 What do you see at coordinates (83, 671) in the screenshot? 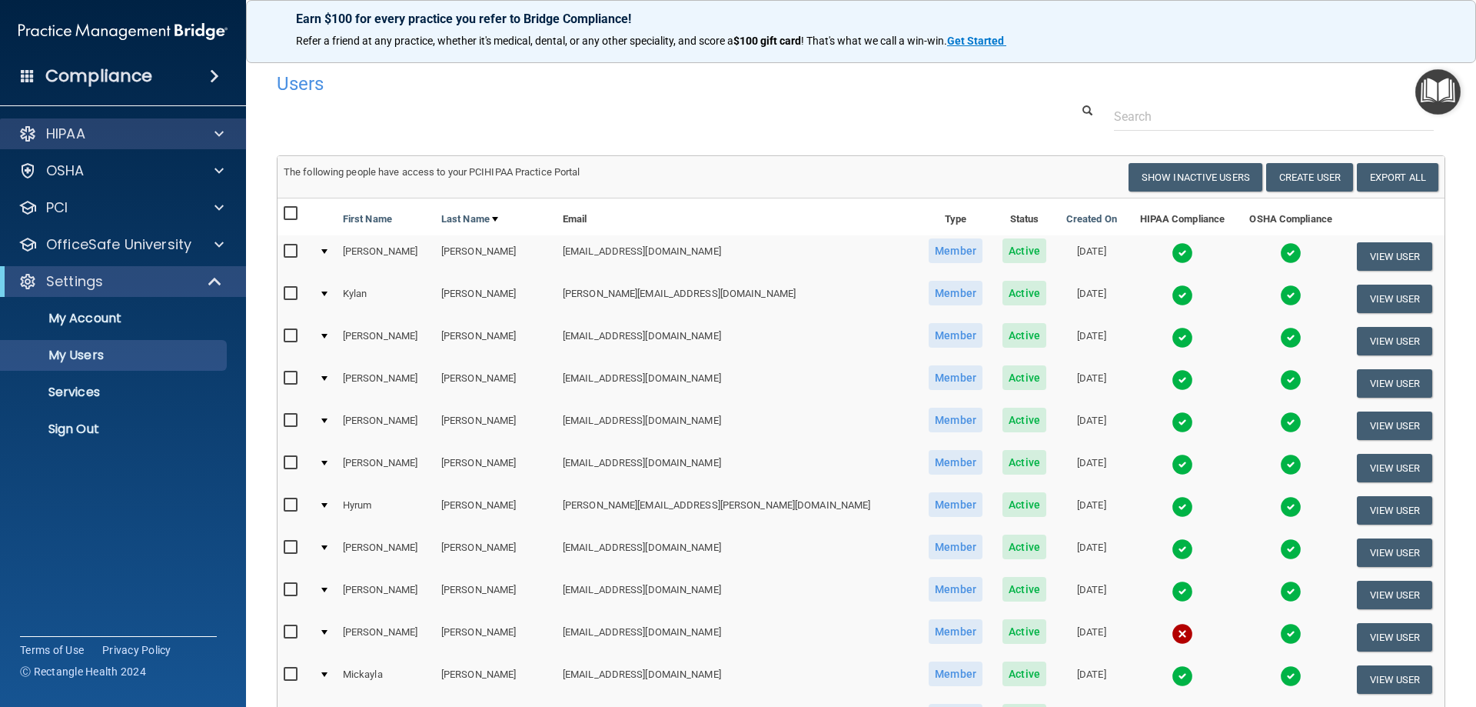
I see `span: Ⓒ Rectangle Health 2024` at bounding box center [83, 671].